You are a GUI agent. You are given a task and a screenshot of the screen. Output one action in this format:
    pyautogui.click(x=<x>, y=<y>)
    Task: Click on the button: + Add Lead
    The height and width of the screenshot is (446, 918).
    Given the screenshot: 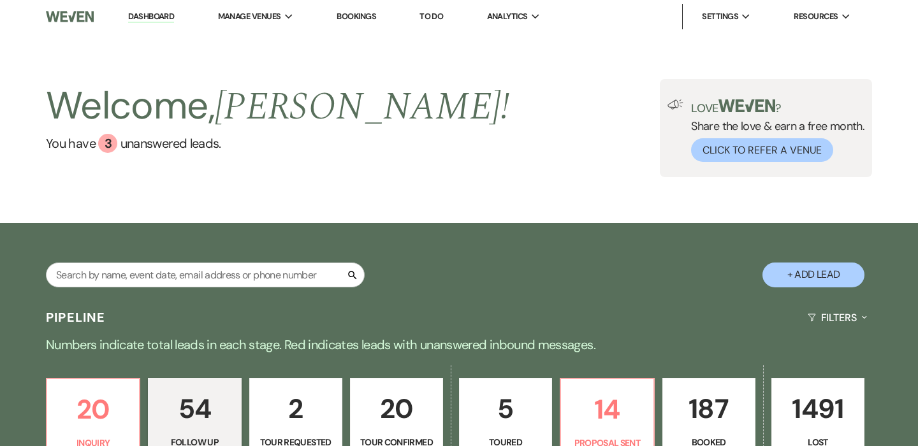 What is the action you would take?
    pyautogui.click(x=814, y=275)
    